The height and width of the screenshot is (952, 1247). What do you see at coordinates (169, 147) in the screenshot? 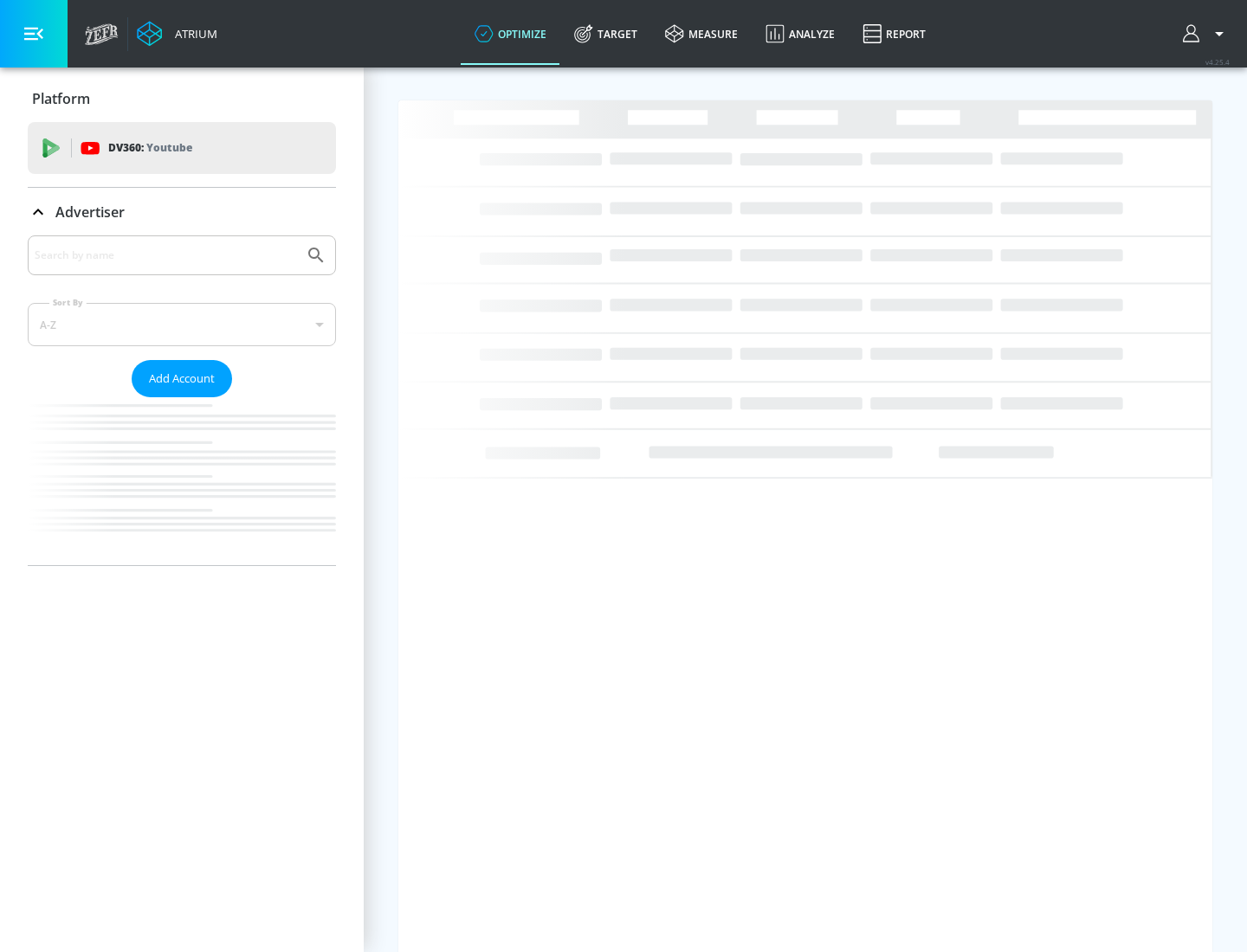
I see `p: Youtube` at bounding box center [169, 147].